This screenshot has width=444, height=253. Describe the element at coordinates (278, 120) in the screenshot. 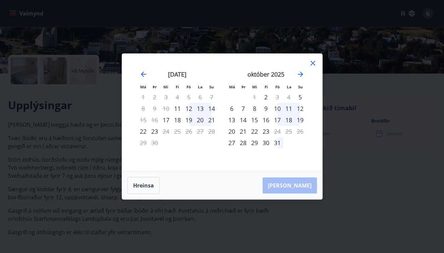

I see `div: 17` at that location.